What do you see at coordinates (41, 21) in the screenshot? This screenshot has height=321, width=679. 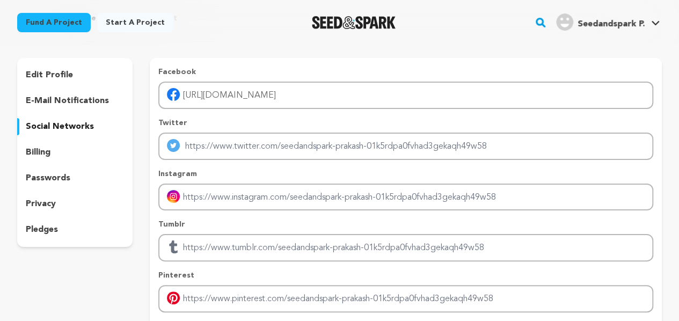 I see `div: v 4.0.25` at bounding box center [41, 21].